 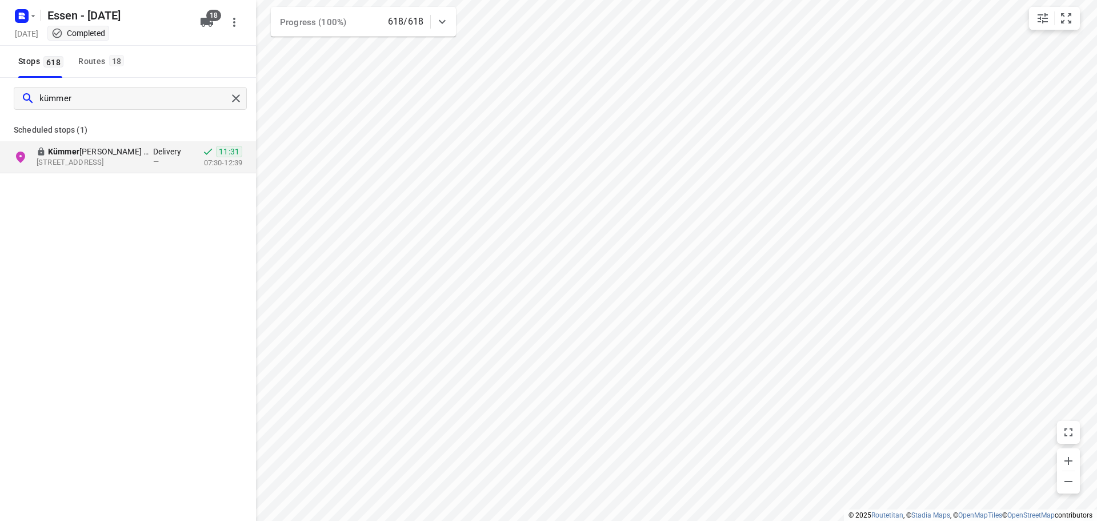 I want to click on a: OpenMapTiles, so click(x=980, y=515).